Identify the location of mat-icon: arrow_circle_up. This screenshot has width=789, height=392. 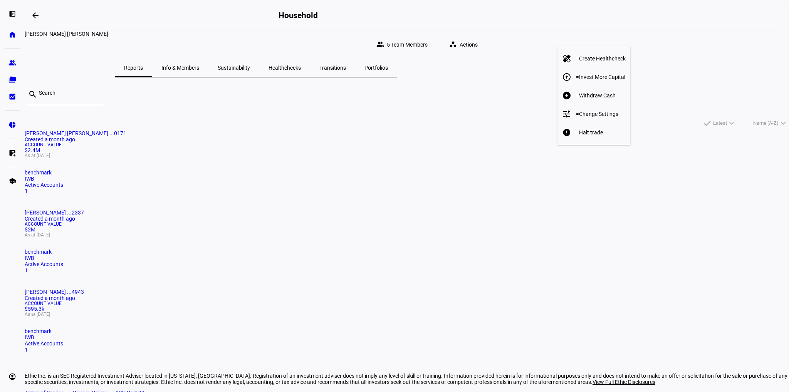
(567, 77).